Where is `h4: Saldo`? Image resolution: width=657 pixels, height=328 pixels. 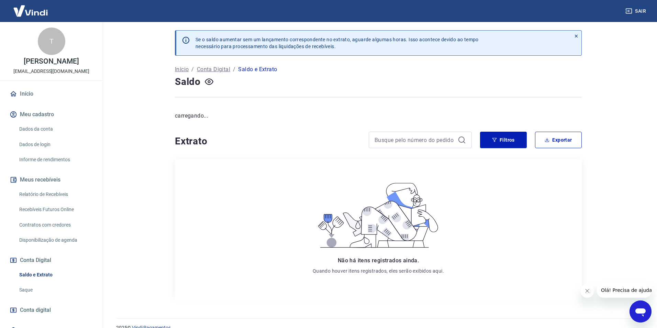 h4: Saldo is located at coordinates (188, 82).